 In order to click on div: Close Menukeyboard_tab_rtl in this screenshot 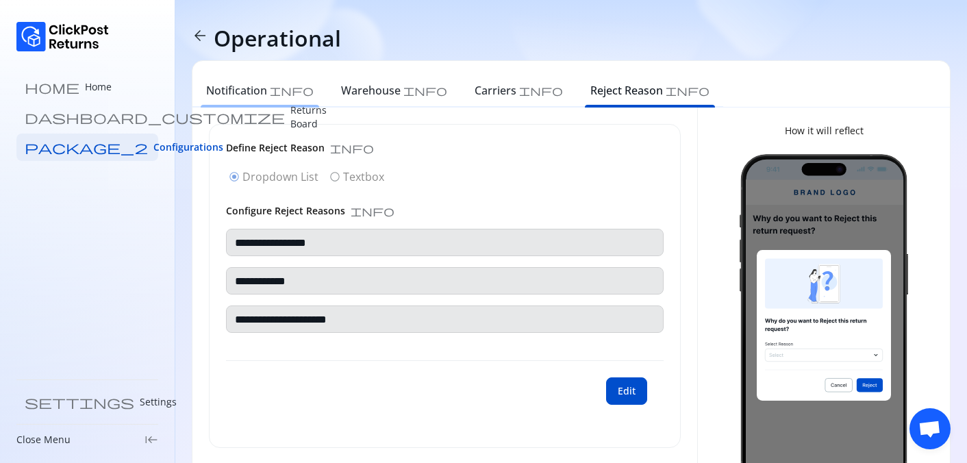, I will do `click(87, 440)`.